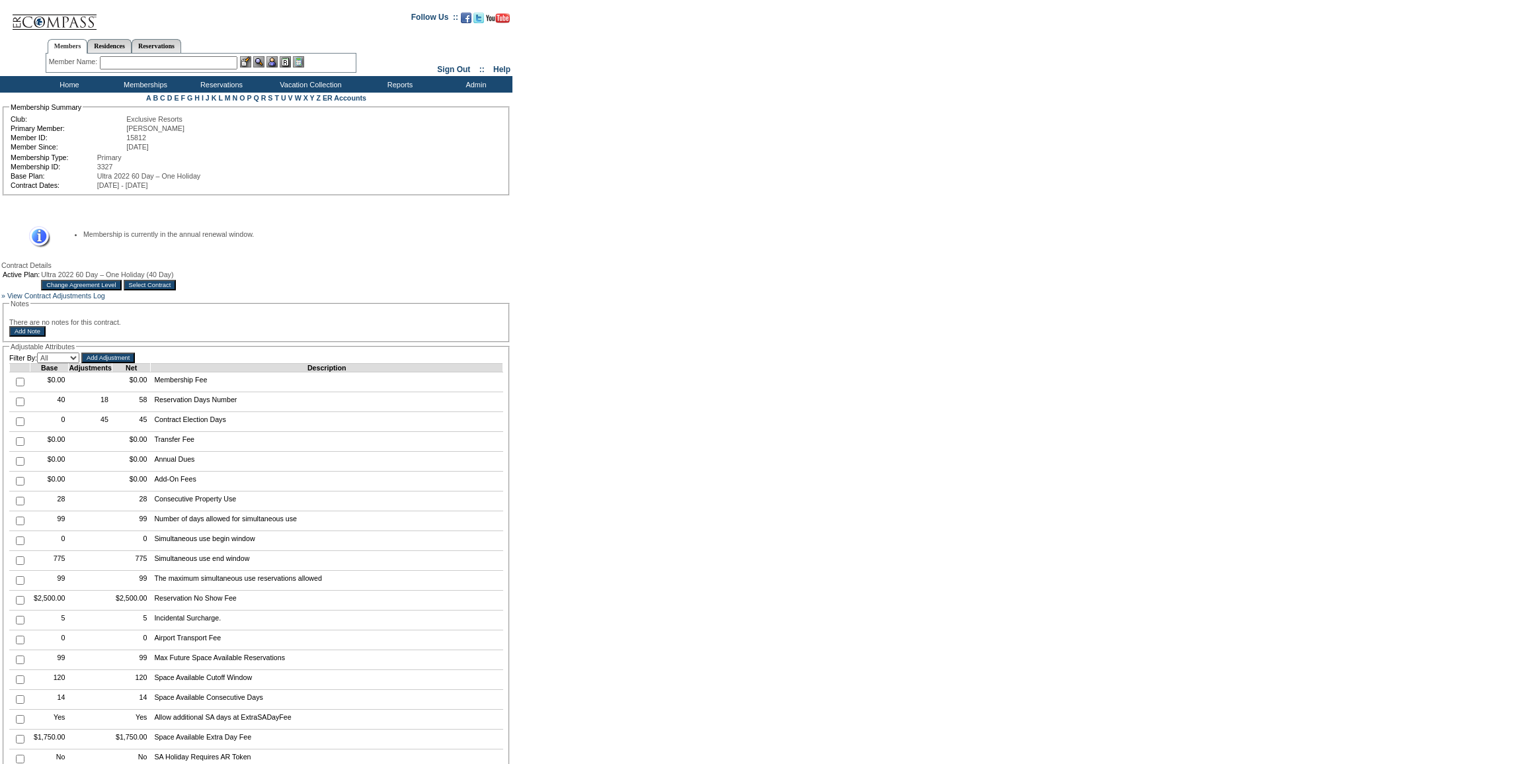 The width and height of the screenshot is (1530, 764). Describe the element at coordinates (109, 46) in the screenshot. I see `a: Residences` at that location.